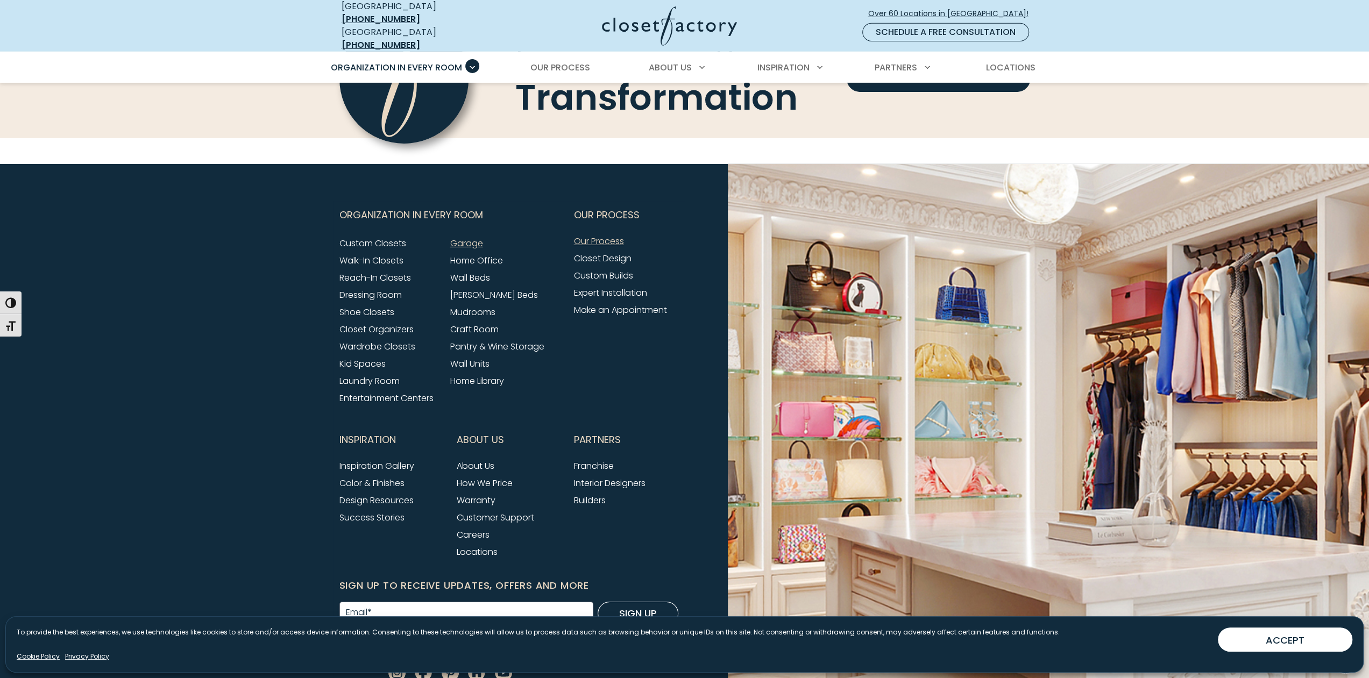 This screenshot has width=1369, height=678. Describe the element at coordinates (509, 586) in the screenshot. I see `h6: Sign Up to Receive Updates, Offers and More` at that location.